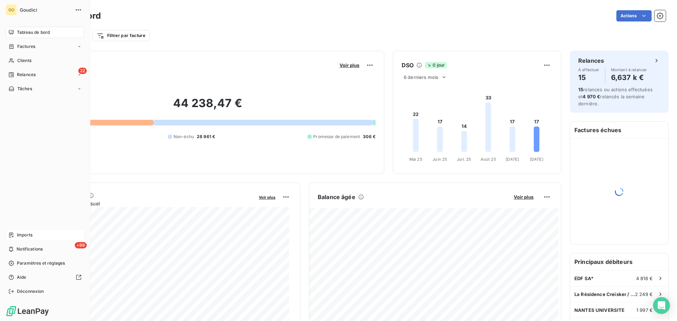  I want to click on span: Relances, so click(26, 75).